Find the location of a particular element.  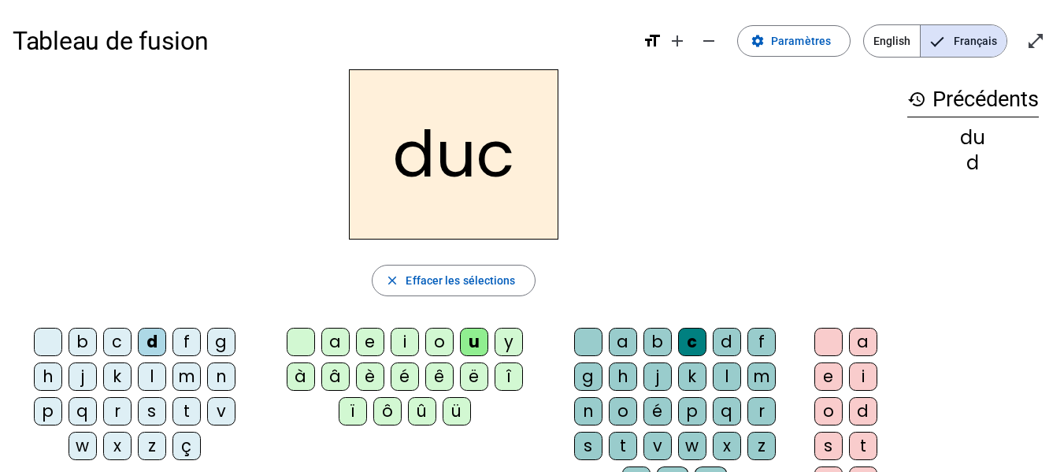

div: à is located at coordinates (301, 376).